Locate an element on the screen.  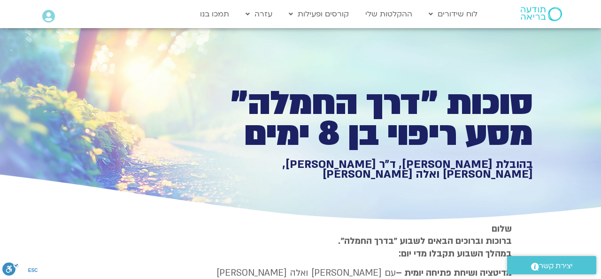
span: יצירת קשר is located at coordinates (556, 266).